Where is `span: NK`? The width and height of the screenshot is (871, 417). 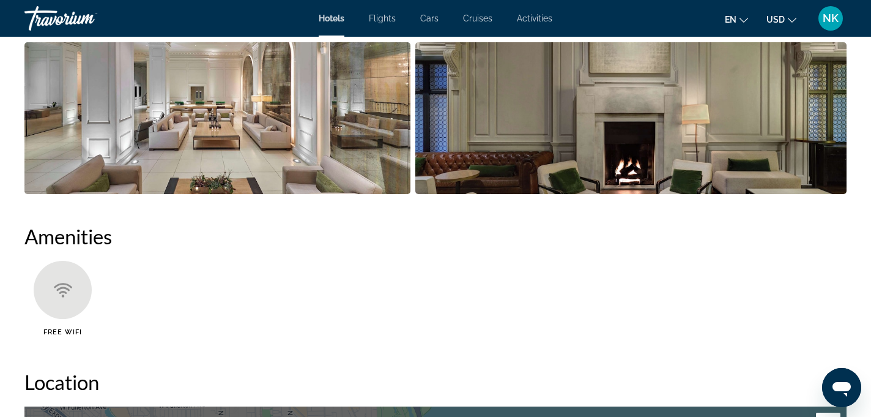 span: NK is located at coordinates (831, 18).